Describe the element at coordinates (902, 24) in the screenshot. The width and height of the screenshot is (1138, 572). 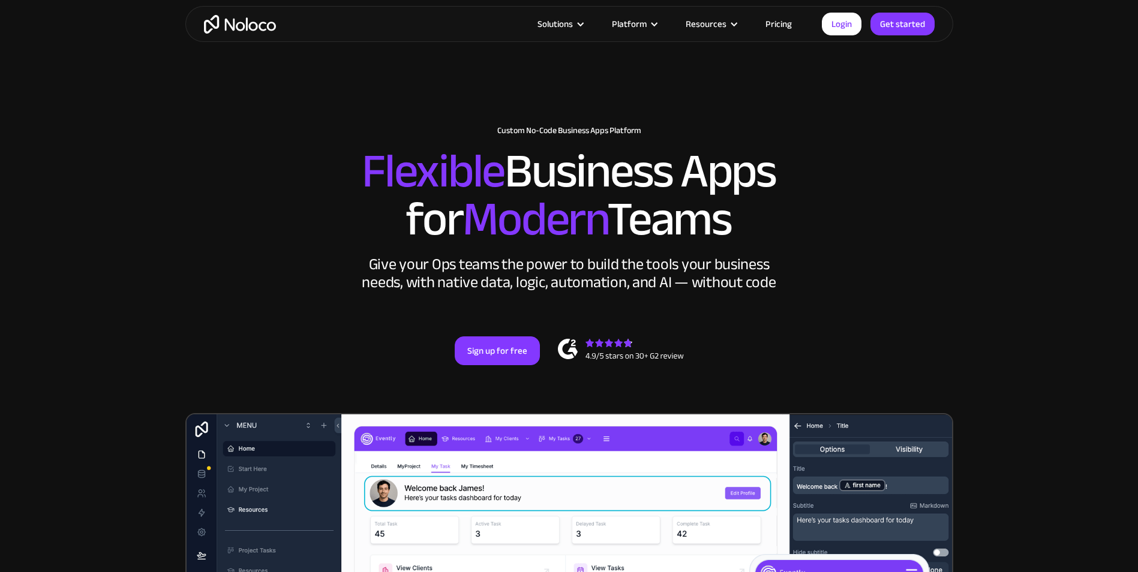
I see `a: Get started` at that location.